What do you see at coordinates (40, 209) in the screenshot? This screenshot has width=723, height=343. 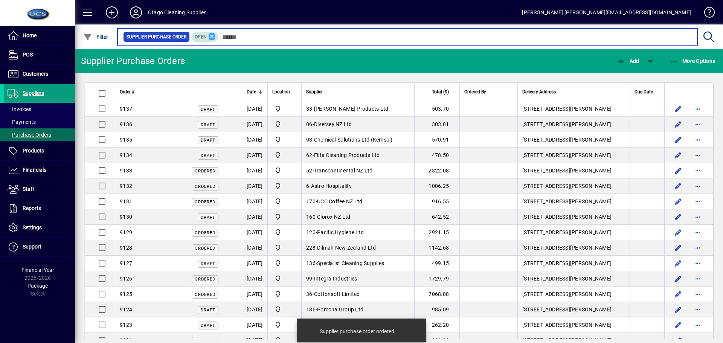 I see `a: Reports` at bounding box center [40, 209].